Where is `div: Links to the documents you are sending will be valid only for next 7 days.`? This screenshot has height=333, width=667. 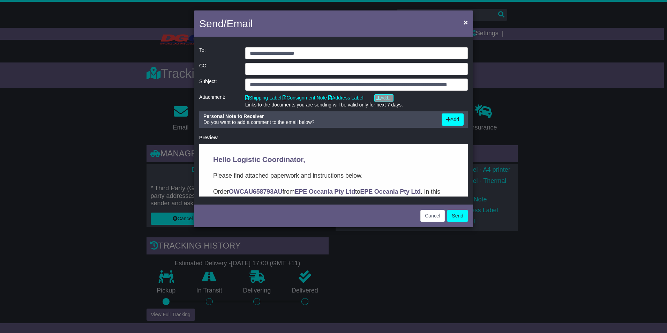 div: Links to the documents you are sending will be valid only for next 7 days. is located at coordinates (357, 105).